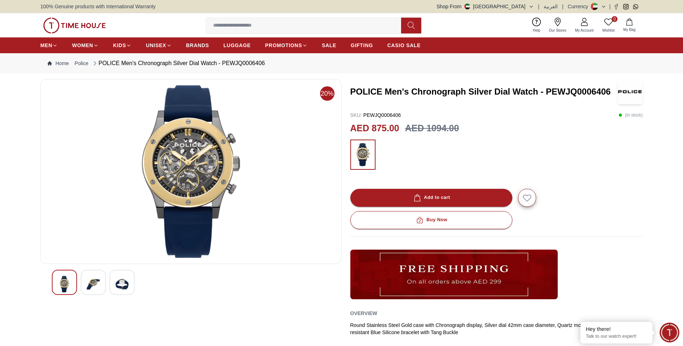  I want to click on a: Whatsapp, so click(635, 6).